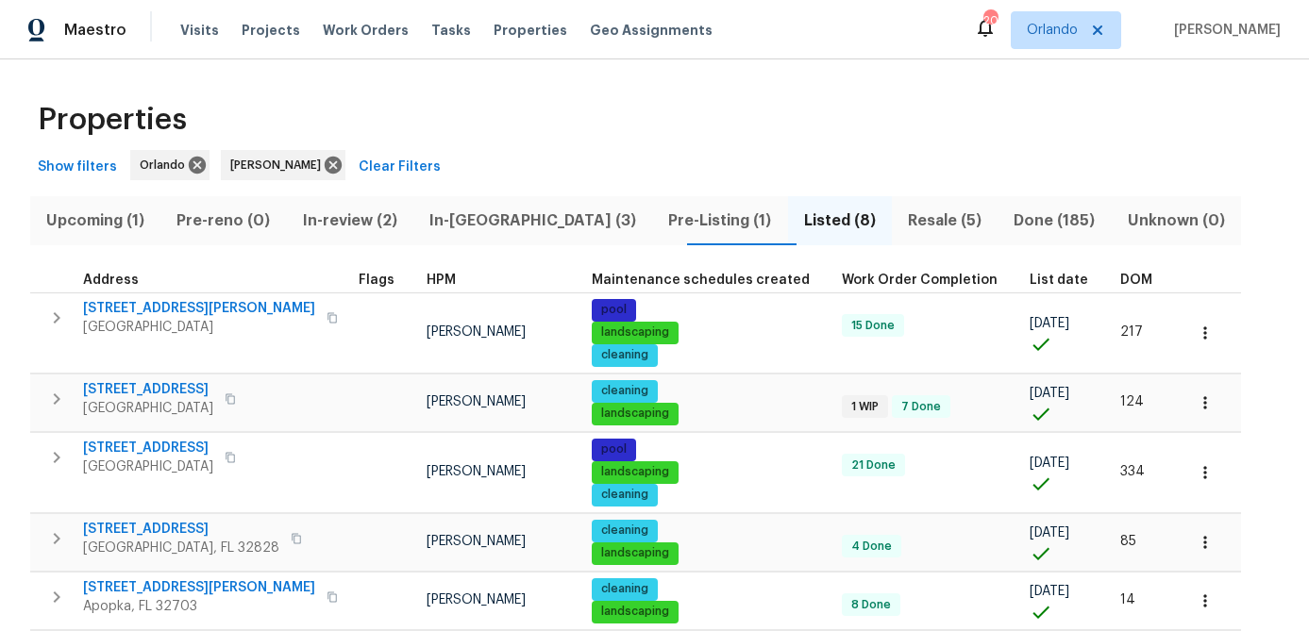 The height and width of the screenshot is (631, 1309). Describe the element at coordinates (451, 30) in the screenshot. I see `span: Tasks` at that location.